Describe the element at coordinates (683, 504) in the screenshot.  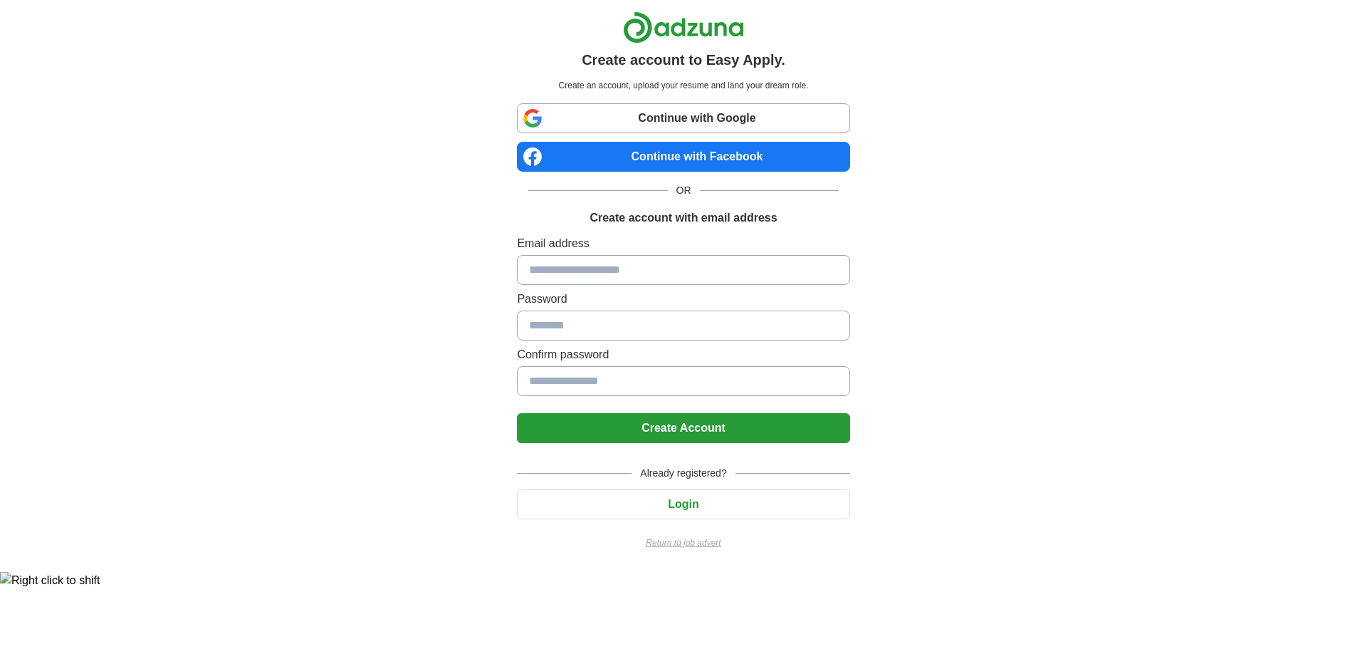
I see `button: Login` at that location.